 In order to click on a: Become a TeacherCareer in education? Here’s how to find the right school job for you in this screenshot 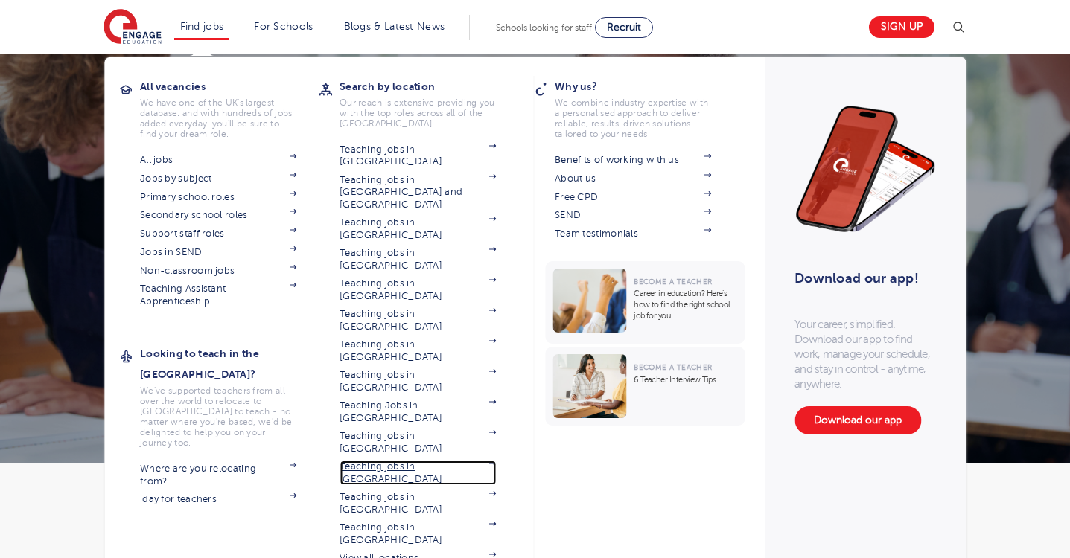, I will do `click(646, 302)`.